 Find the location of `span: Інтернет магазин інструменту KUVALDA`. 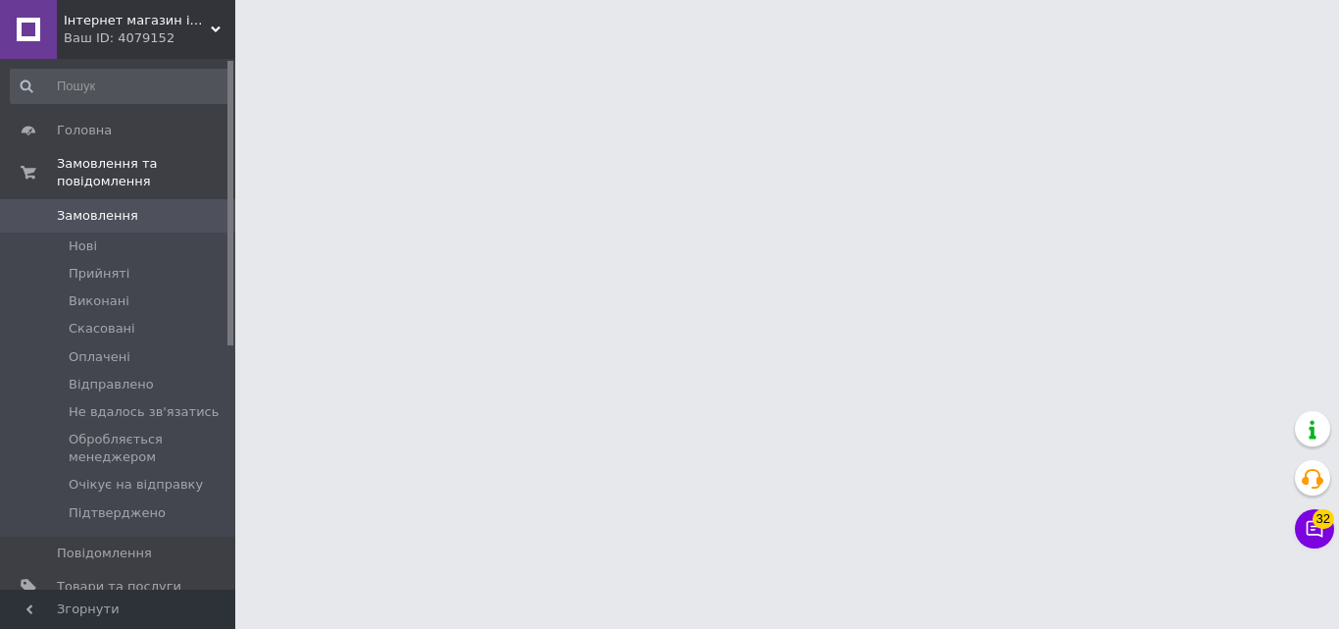

span: Інтернет магазин інструменту KUVALDA is located at coordinates (137, 21).